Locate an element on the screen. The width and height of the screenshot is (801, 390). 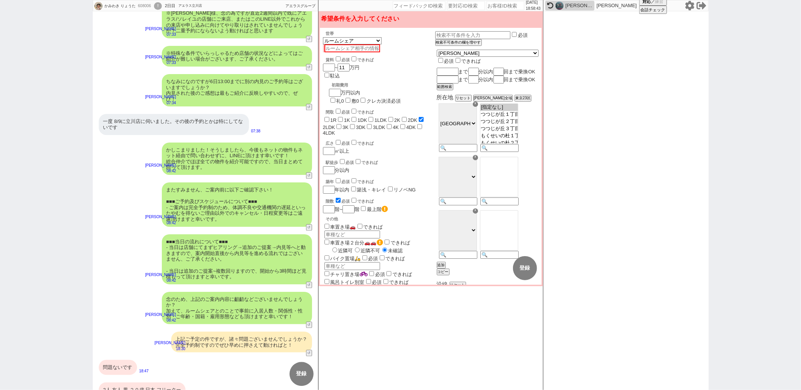
div: ~ 万円 is located at coordinates (349, 66).